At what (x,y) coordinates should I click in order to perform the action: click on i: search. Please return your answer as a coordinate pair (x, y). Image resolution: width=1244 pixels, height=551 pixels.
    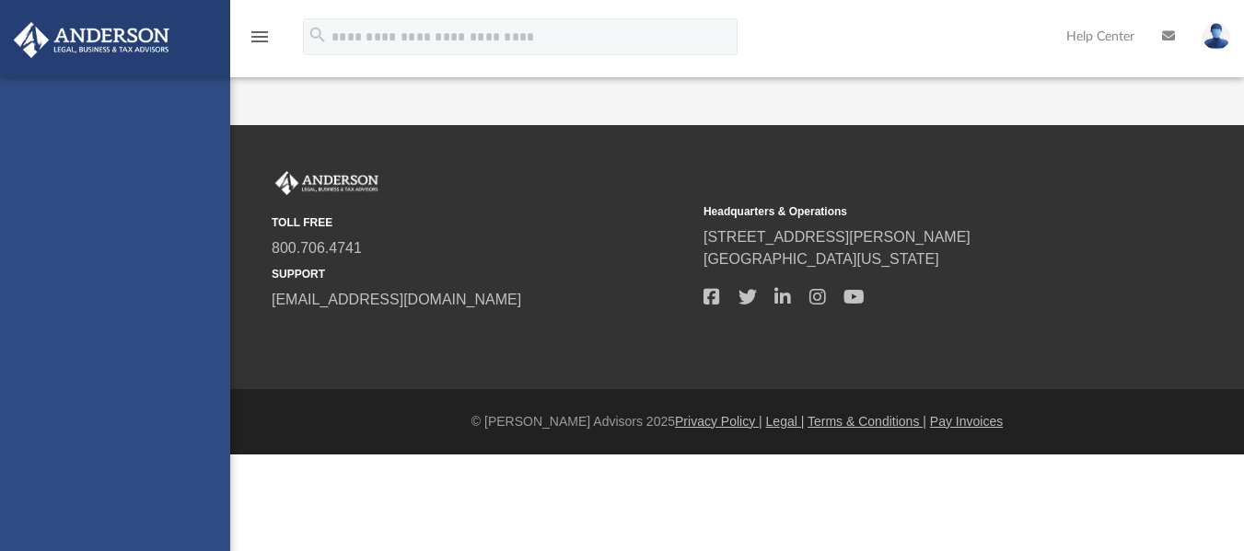
    Looking at the image, I should click on (318, 35).